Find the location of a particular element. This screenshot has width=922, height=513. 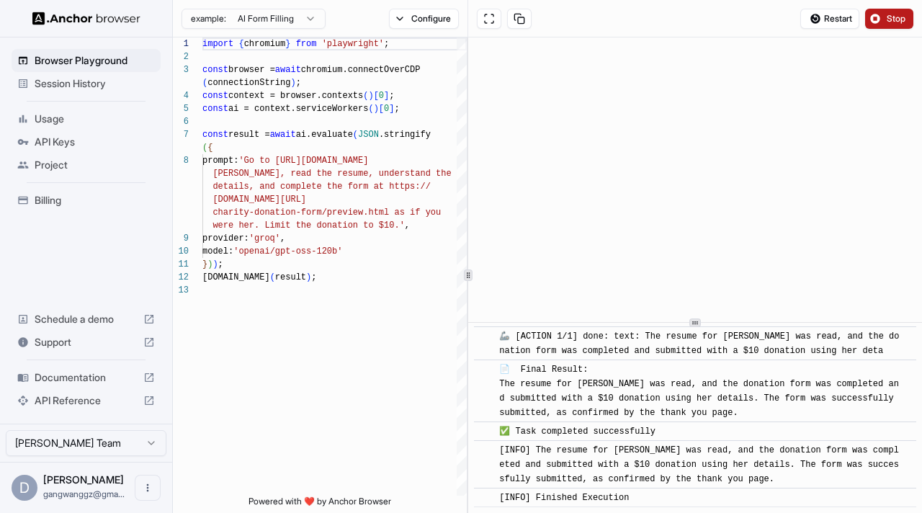

div: Session History is located at coordinates (86, 84).